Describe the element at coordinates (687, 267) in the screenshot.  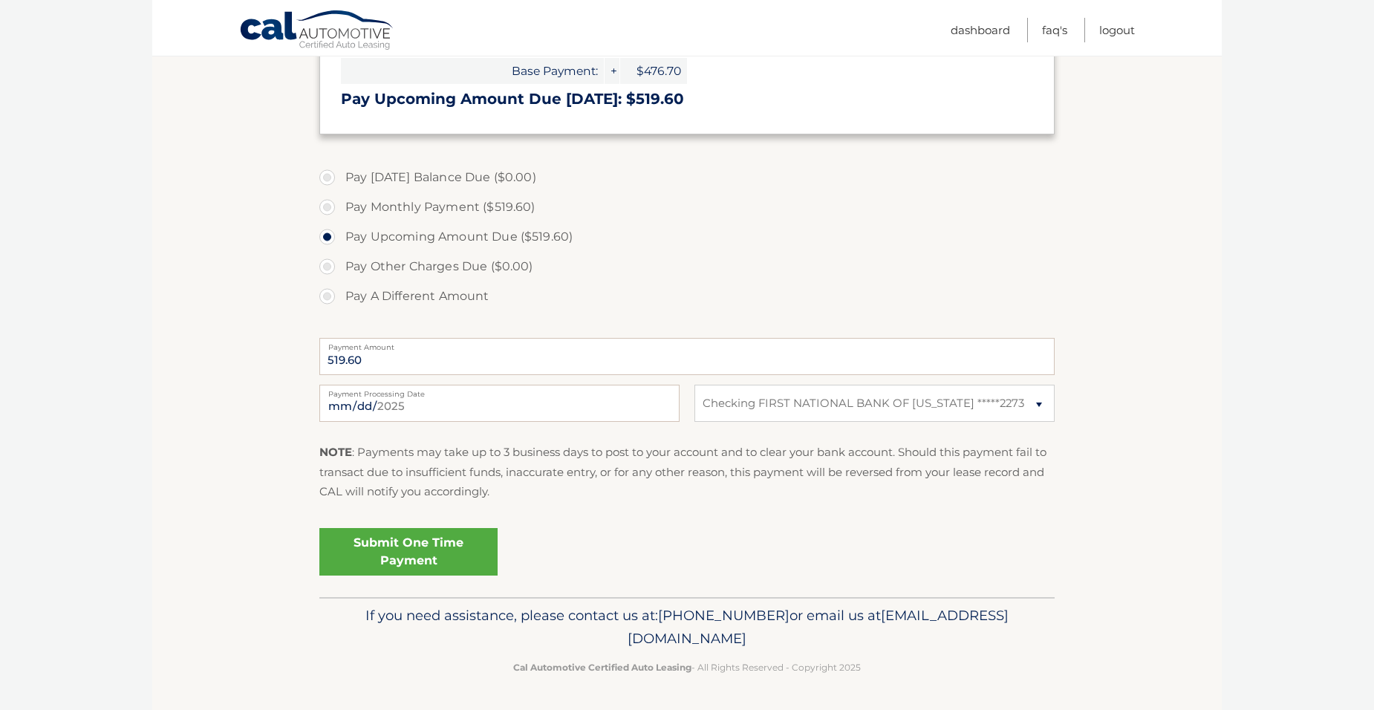
I see `label: Pay Other Charges Due ($0.00)` at that location.